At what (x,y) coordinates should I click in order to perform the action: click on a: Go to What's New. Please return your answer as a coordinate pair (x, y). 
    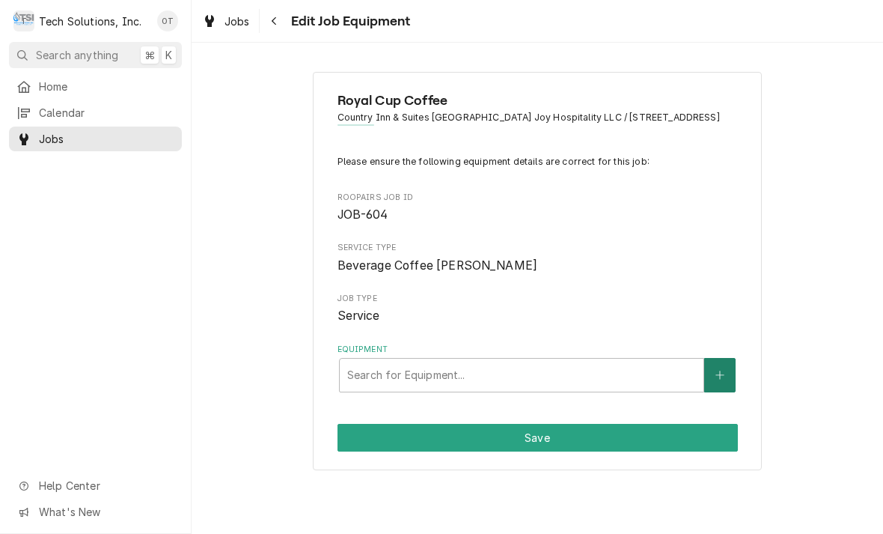
    Looking at the image, I should click on (95, 511).